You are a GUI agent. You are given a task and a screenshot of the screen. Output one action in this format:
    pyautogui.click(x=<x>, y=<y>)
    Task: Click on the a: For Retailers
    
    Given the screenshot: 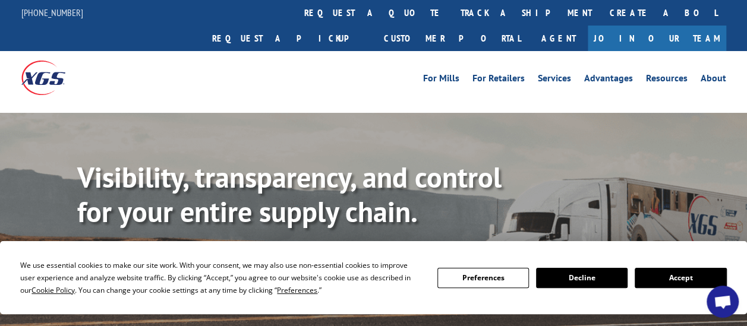 What is the action you would take?
    pyautogui.click(x=498, y=80)
    